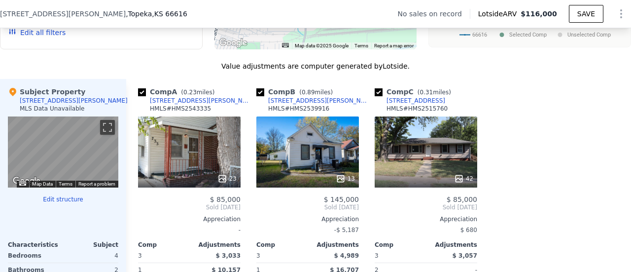 The height and width of the screenshot is (272, 631). Describe the element at coordinates (296, 92) in the screenshot. I see `div: Comp B` at that location.